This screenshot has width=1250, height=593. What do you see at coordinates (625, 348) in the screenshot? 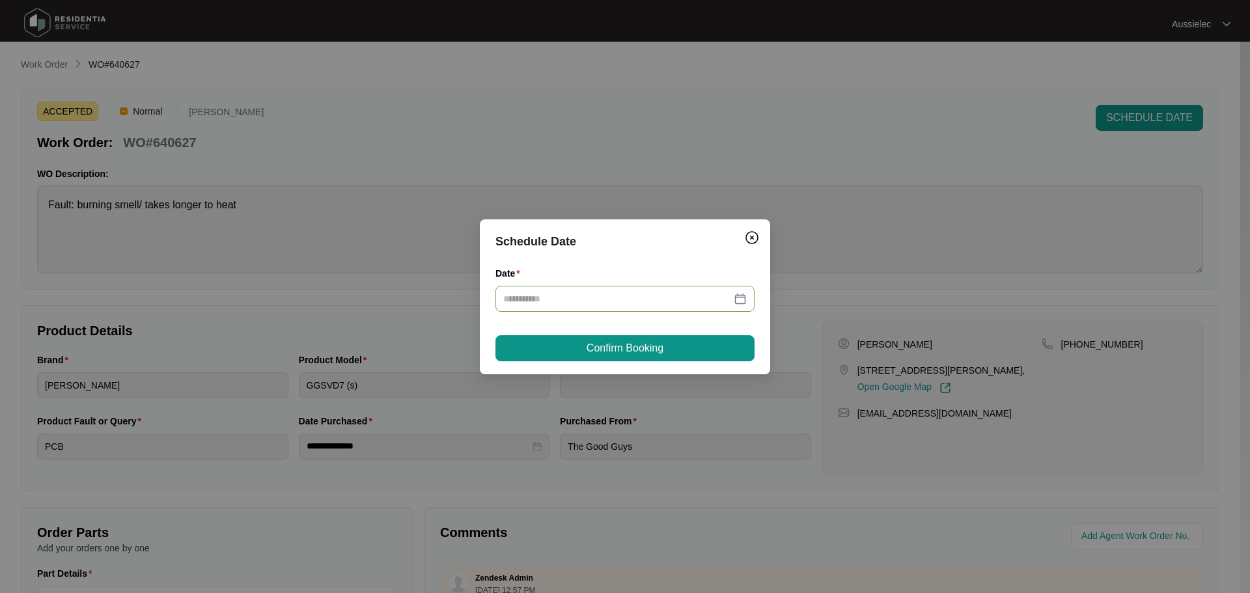
I see `span: Confirm Booking` at bounding box center [625, 348].